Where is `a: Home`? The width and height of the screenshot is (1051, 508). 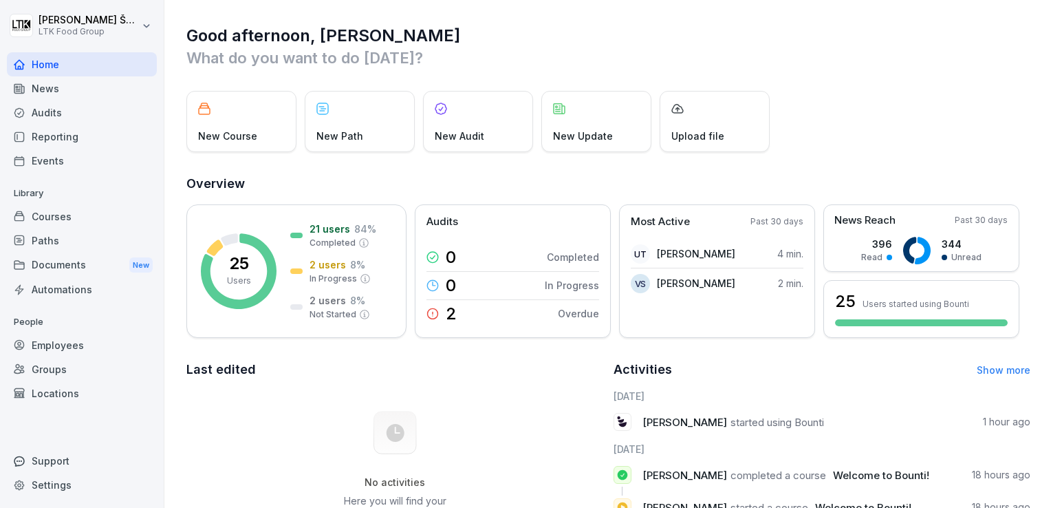 a: Home is located at coordinates (82, 64).